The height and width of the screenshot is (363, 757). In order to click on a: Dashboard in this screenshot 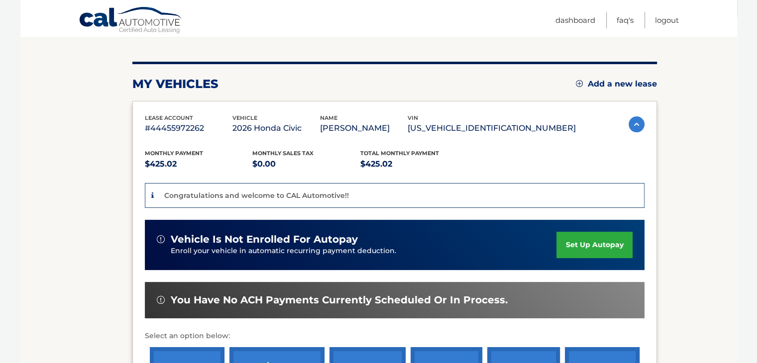, I will do `click(575, 20)`.